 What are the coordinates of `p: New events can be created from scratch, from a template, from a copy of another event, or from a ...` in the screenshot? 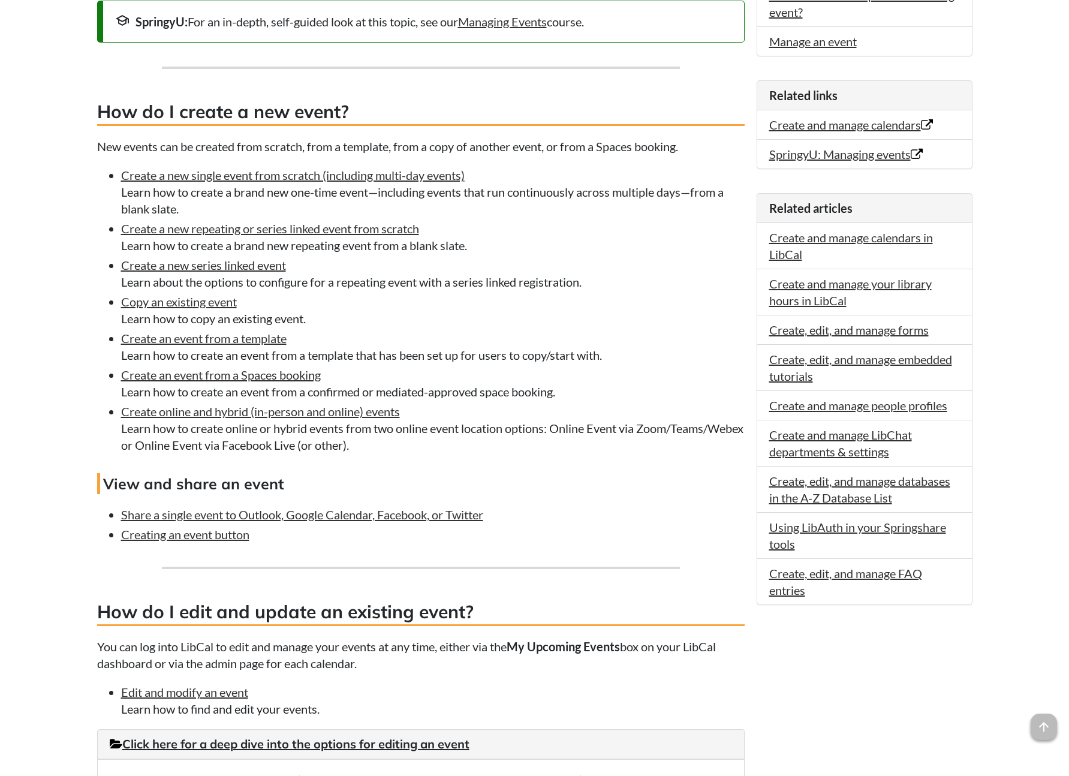 It's located at (421, 146).